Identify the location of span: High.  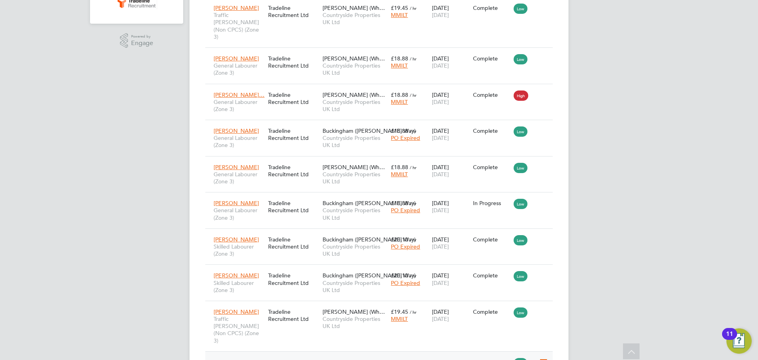
(521, 96).